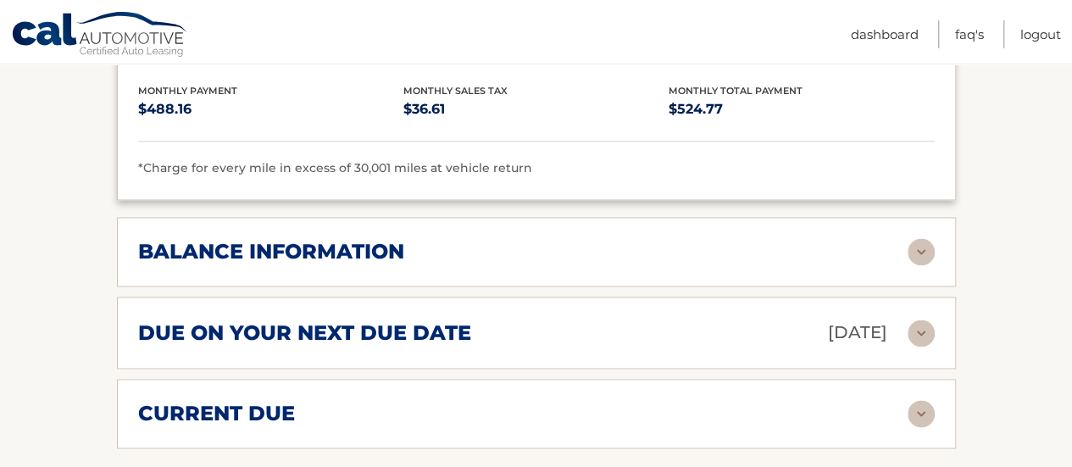 This screenshot has width=1072, height=467. What do you see at coordinates (216, 414) in the screenshot?
I see `h2: current due` at bounding box center [216, 414].